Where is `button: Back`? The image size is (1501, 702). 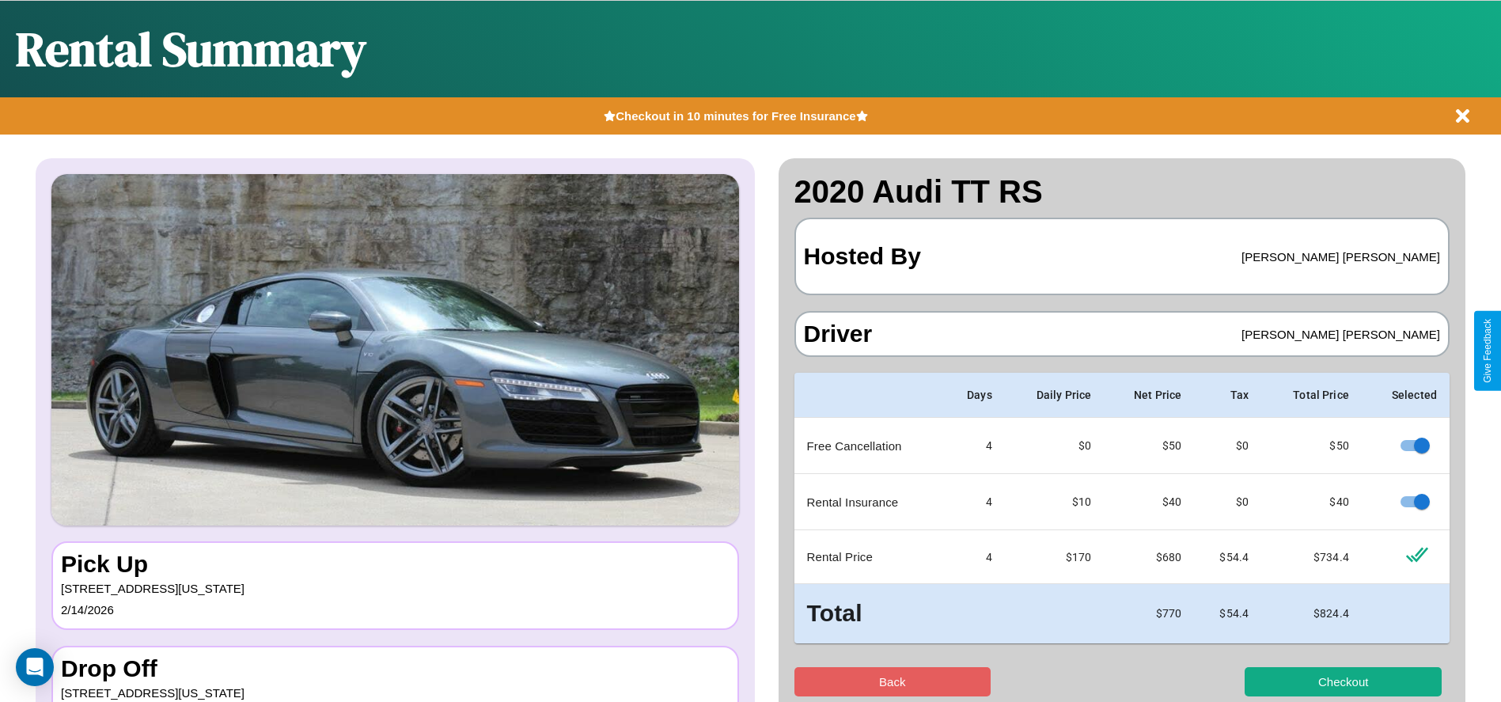
button: Back is located at coordinates (892, 681).